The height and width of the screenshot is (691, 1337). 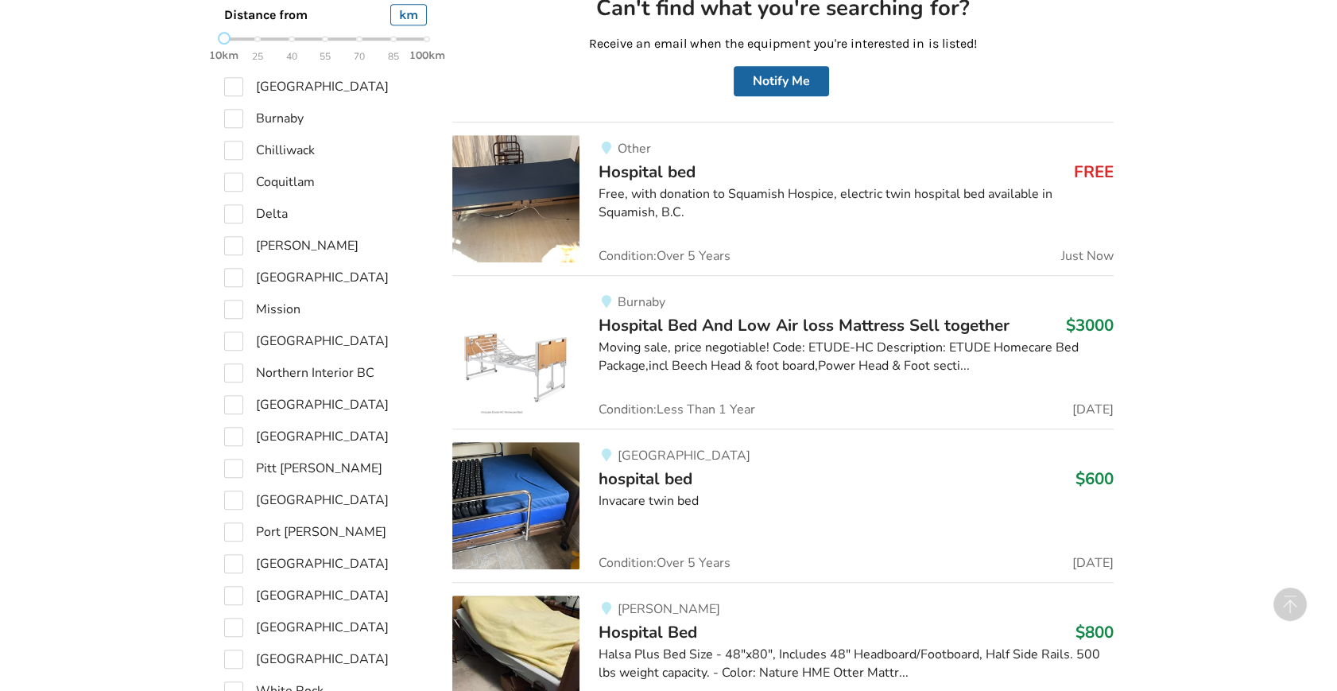 I want to click on span: Hospital Bed, so click(x=648, y=632).